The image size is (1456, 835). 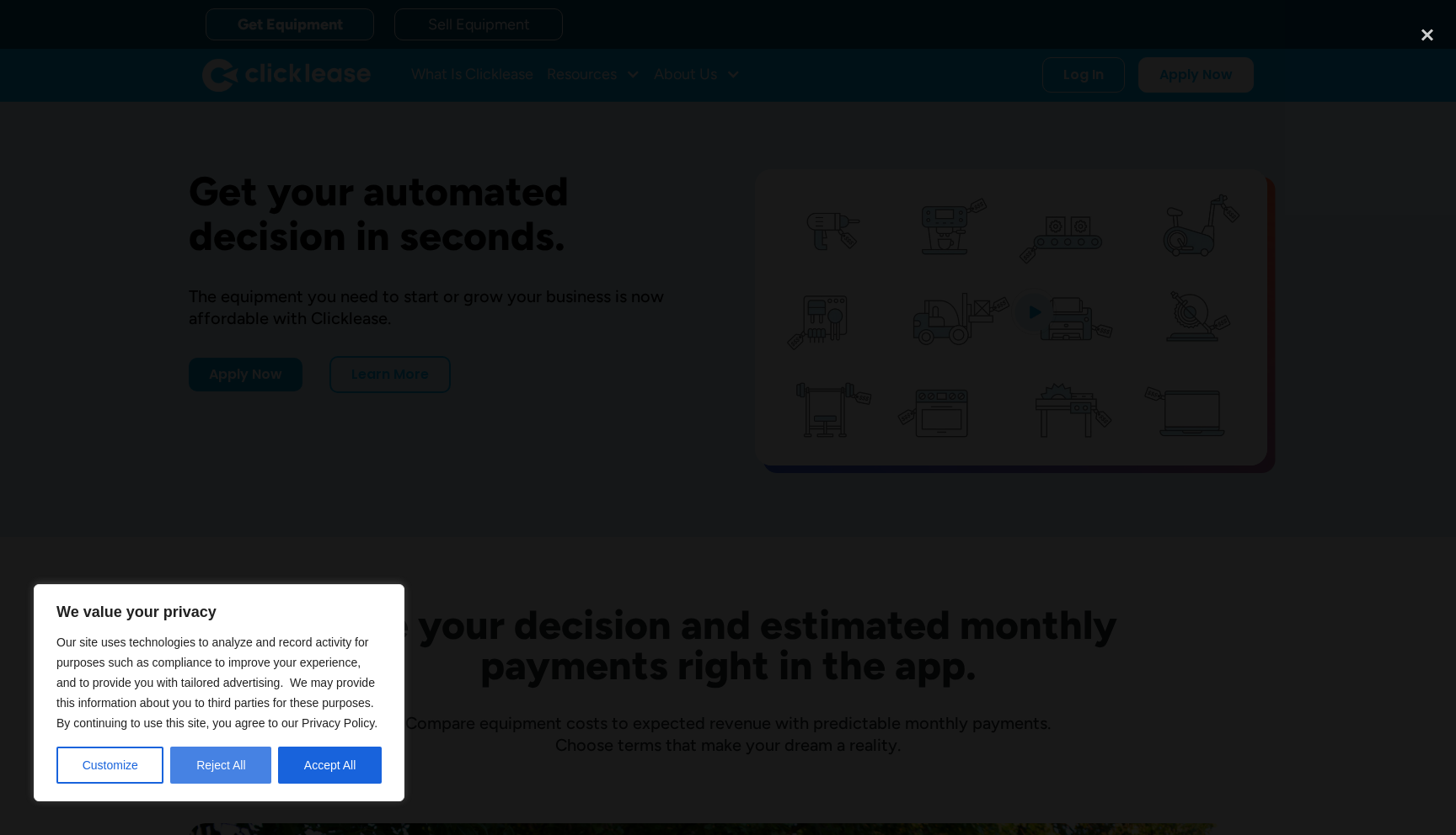 I want to click on div: close lightbox, so click(x=1428, y=35).